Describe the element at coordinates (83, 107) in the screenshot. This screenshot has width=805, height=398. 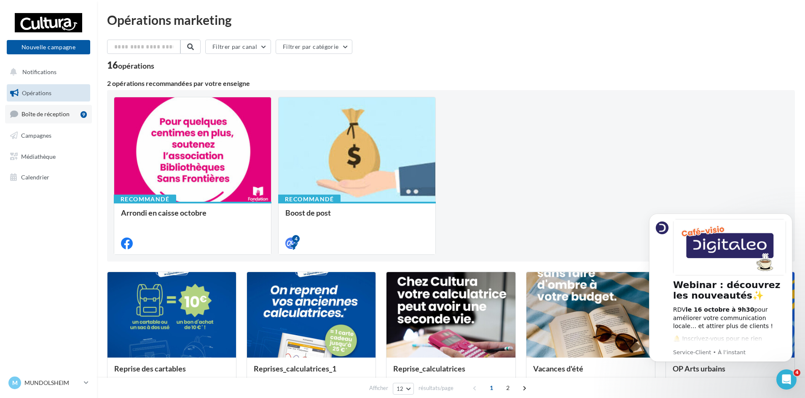
I see `b: le 16 octobre à 9h30` at that location.